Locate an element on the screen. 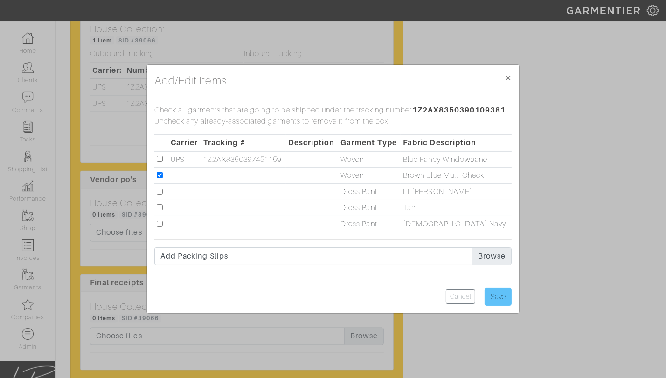 The image size is (666, 378). th: Description is located at coordinates (312, 143).